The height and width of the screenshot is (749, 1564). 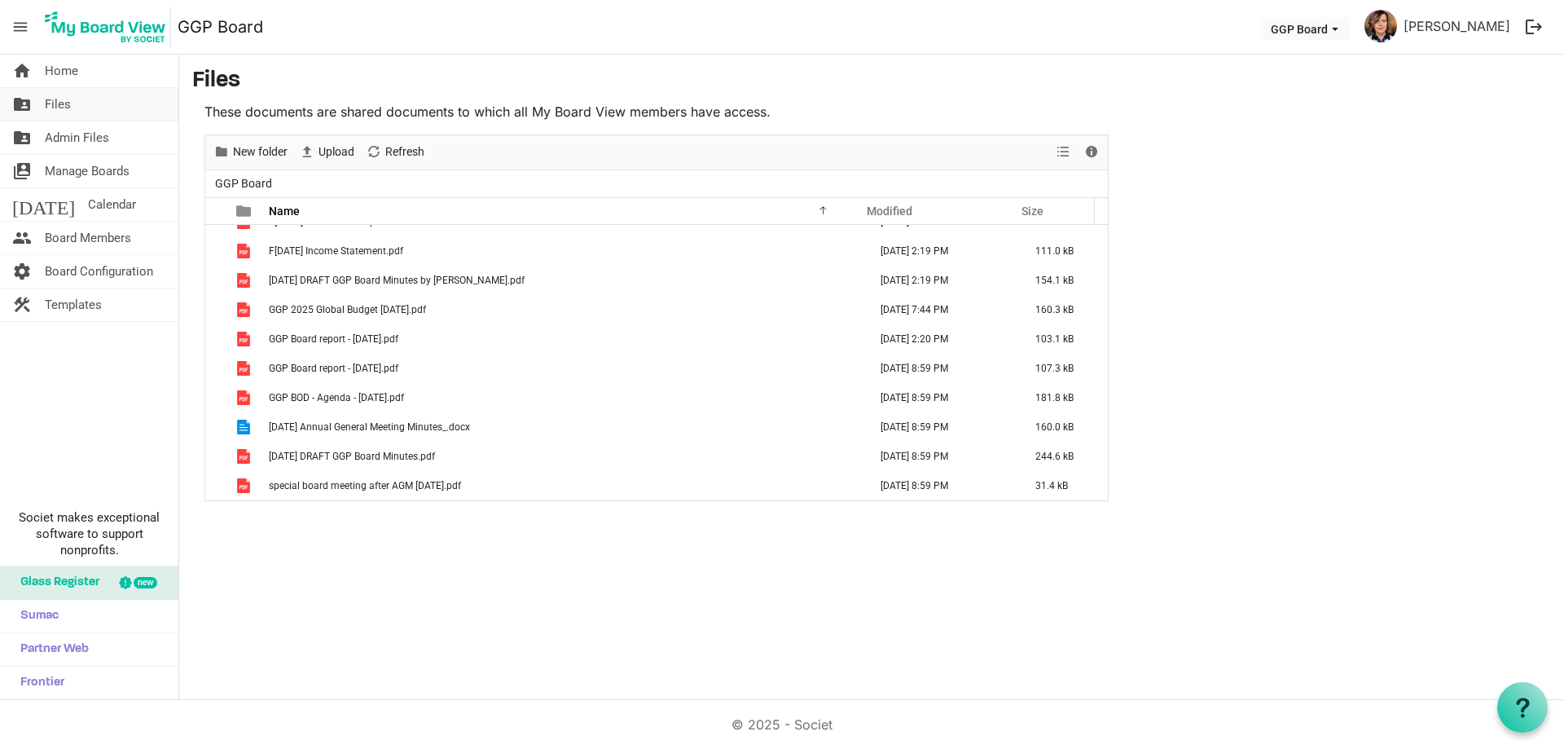 I want to click on span: Glass Register, so click(x=55, y=582).